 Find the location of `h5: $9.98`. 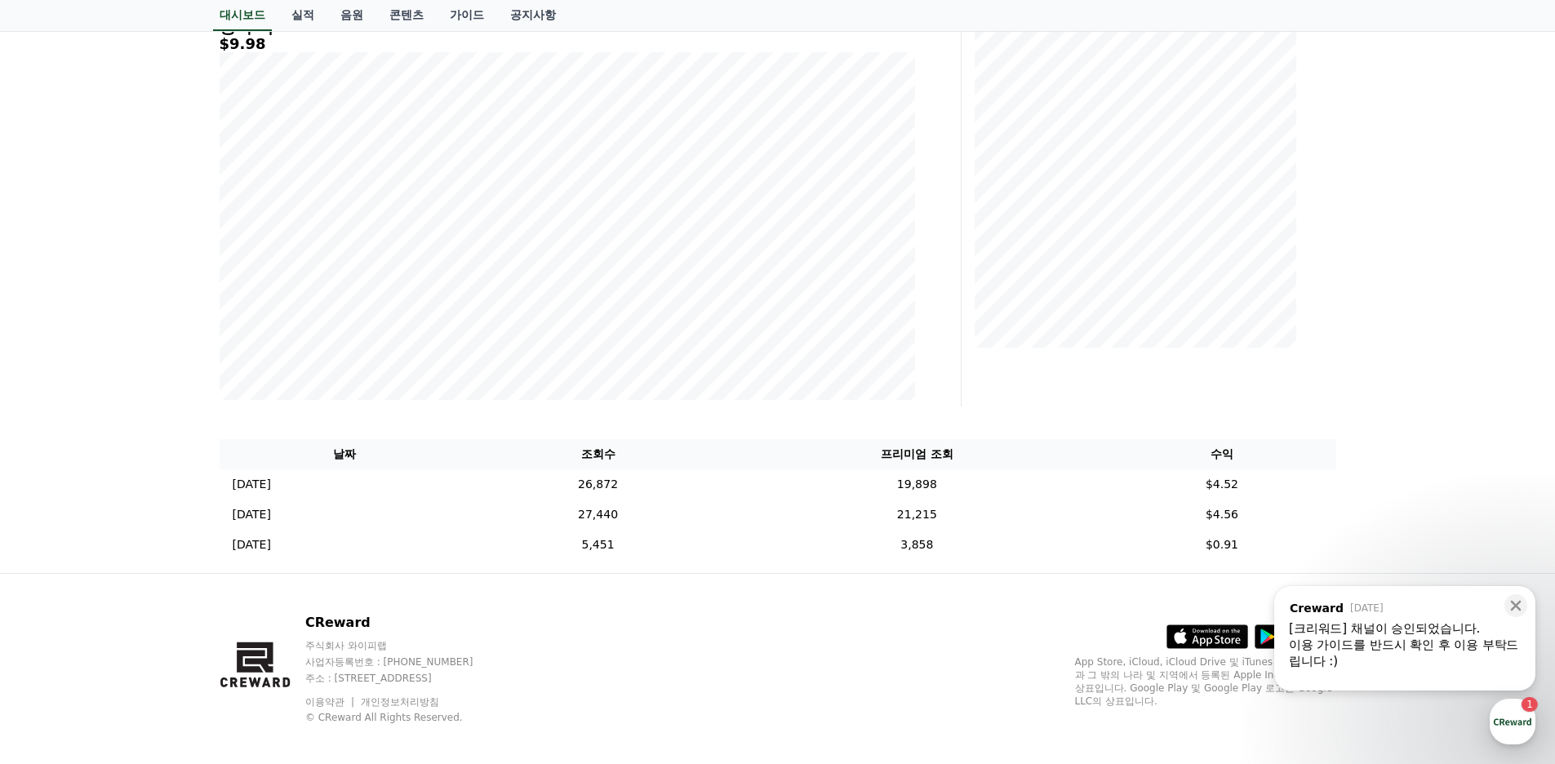

h5: $9.98 is located at coordinates (567, 44).